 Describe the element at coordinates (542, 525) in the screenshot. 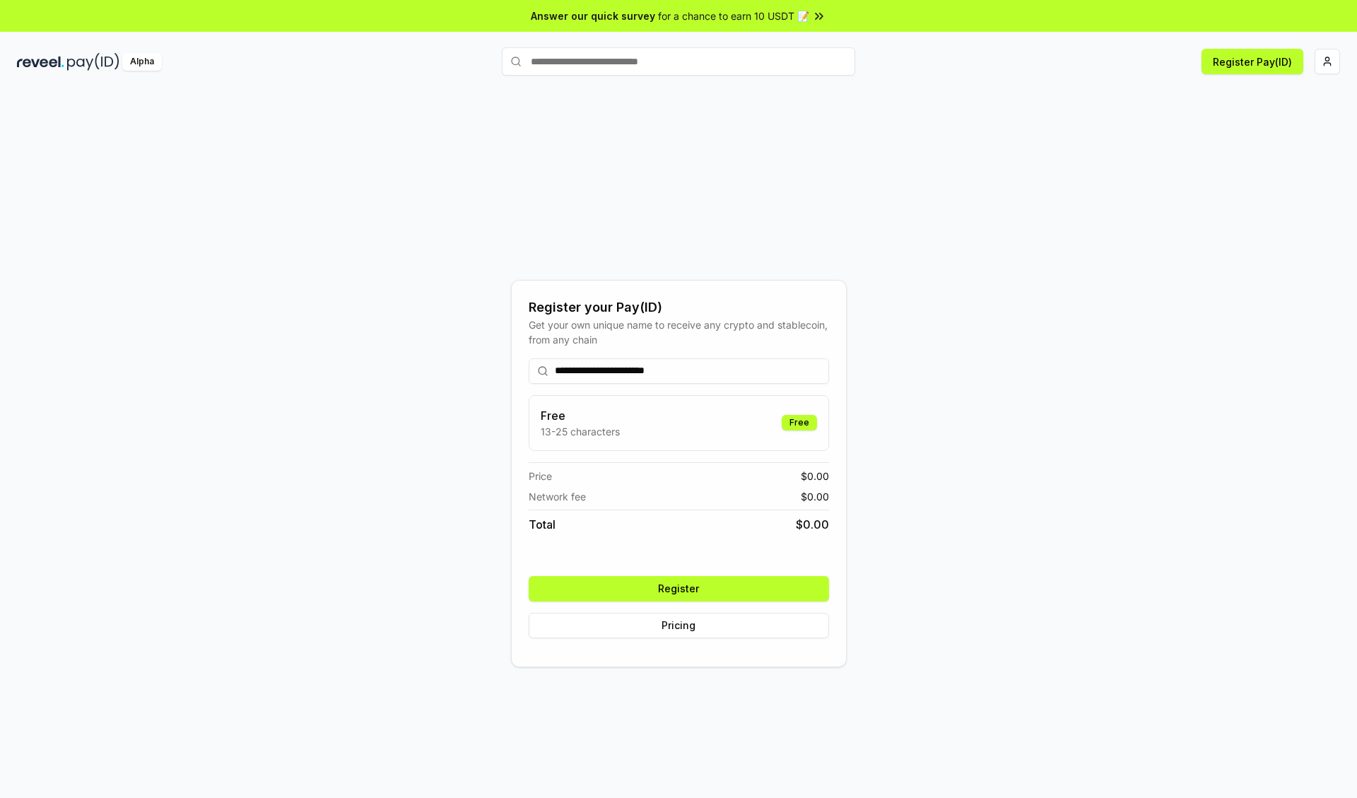

I see `span: Total` at that location.